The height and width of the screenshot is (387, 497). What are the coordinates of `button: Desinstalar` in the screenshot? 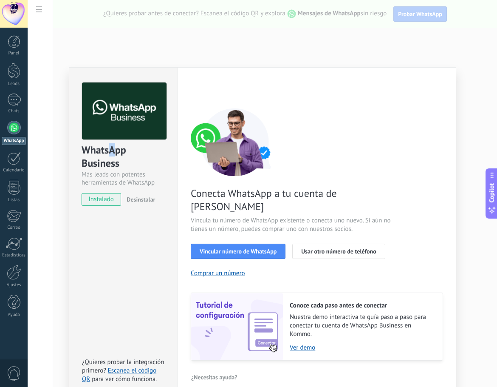 It's located at (139, 199).